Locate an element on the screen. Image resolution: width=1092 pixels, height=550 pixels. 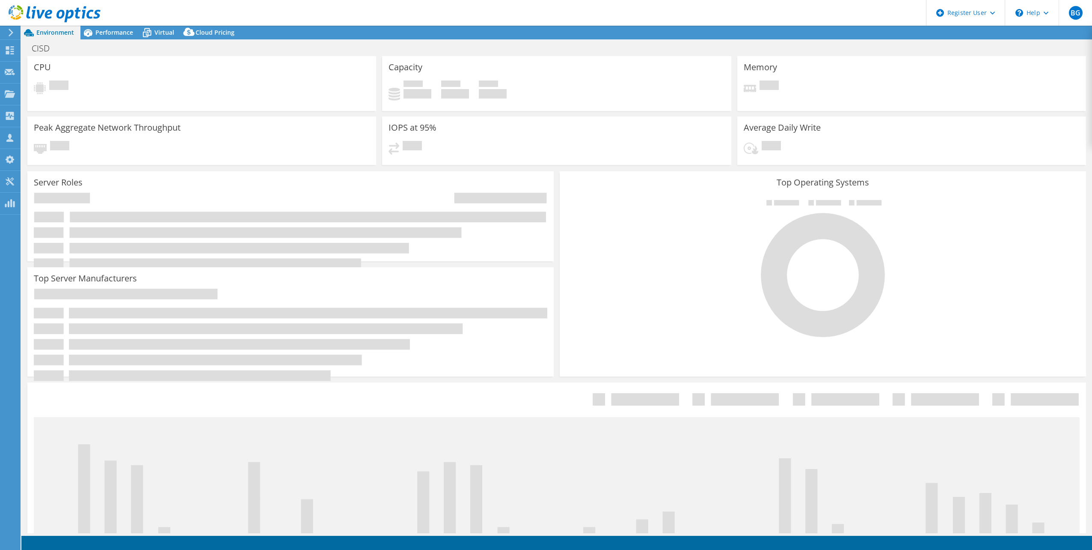
span: BG is located at coordinates (1076, 13).